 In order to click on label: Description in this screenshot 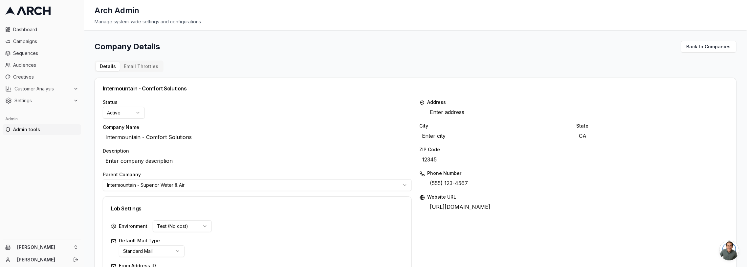, I will do `click(257, 151)`.